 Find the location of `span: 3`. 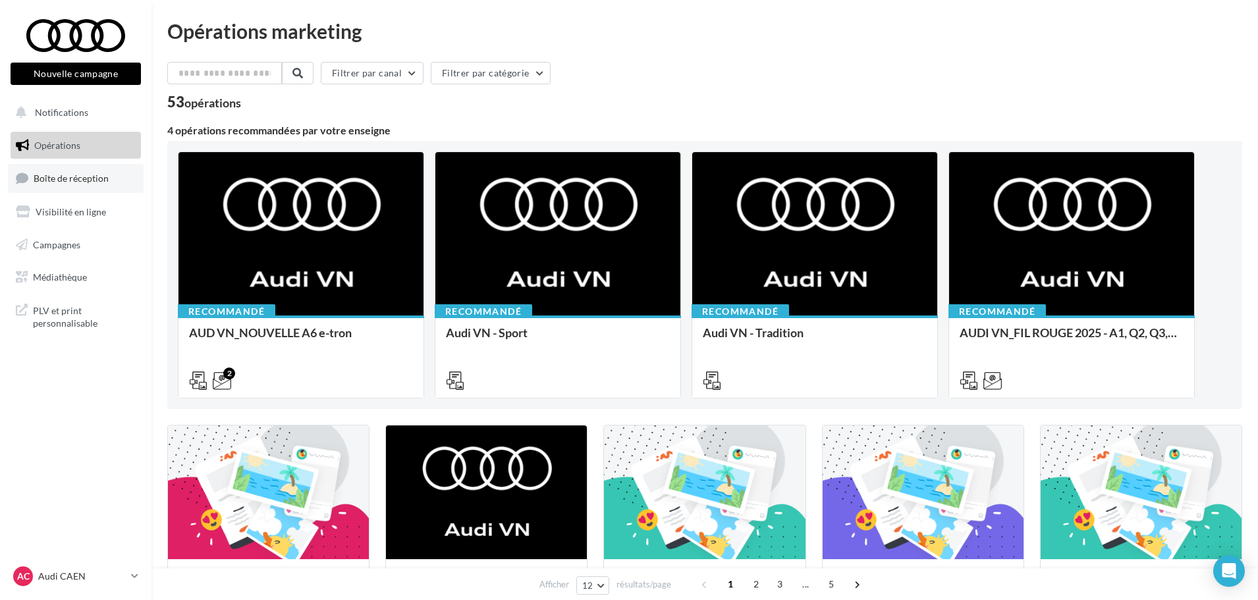

span: 3 is located at coordinates (780, 584).